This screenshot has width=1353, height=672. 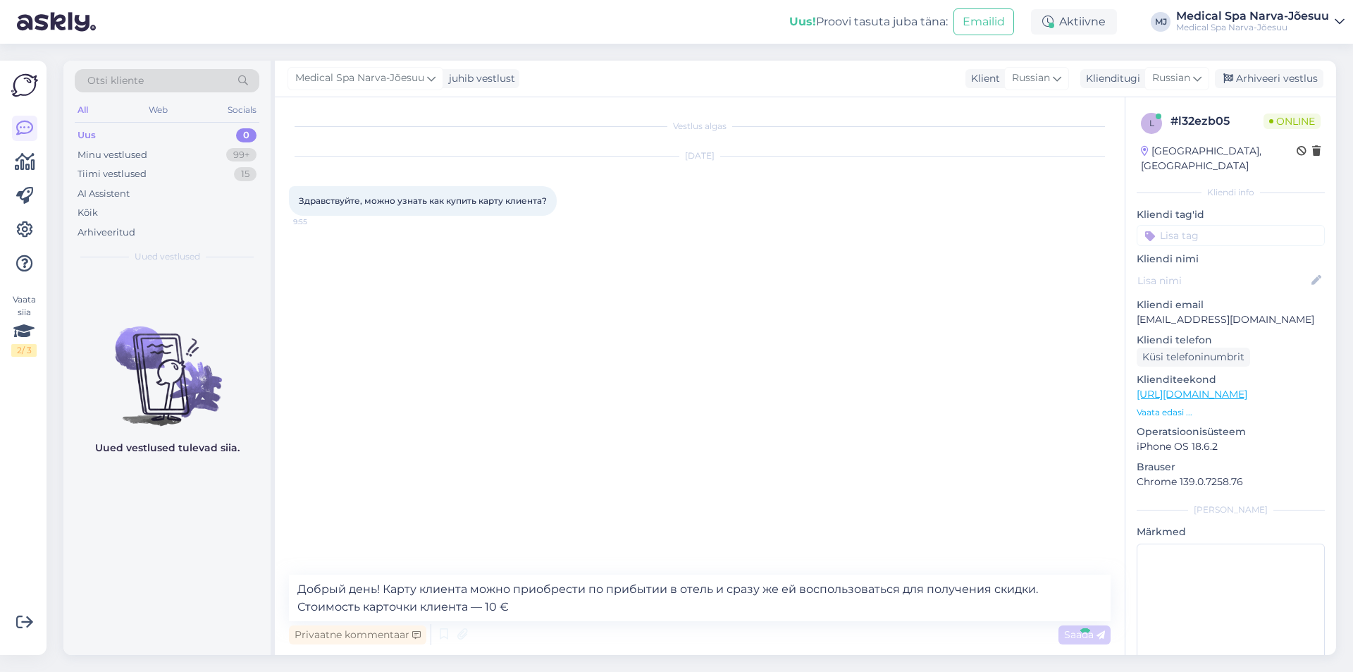 I want to click on div: 0, so click(x=246, y=135).